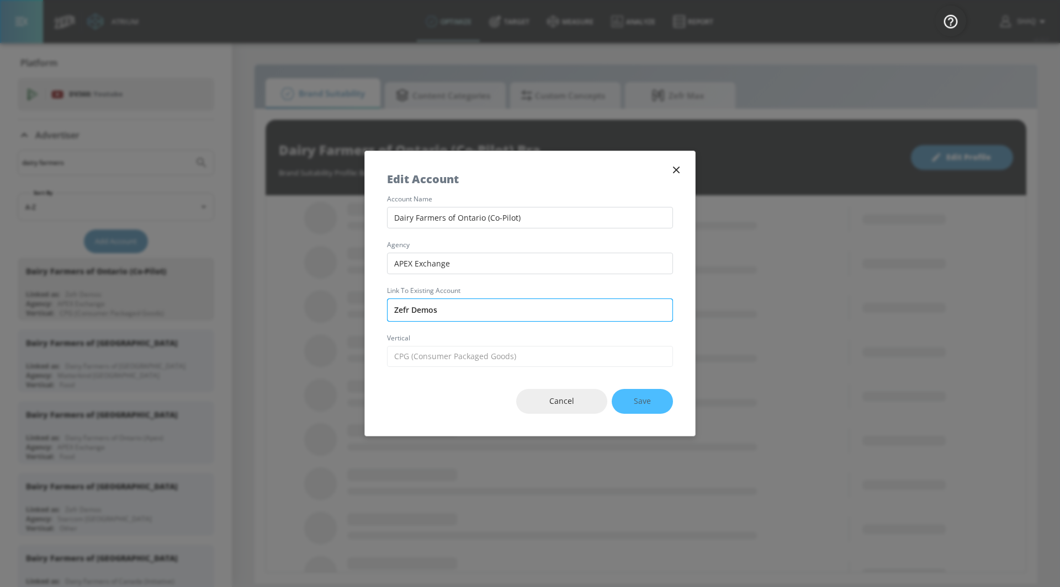 Image resolution: width=1060 pixels, height=587 pixels. I want to click on span: Cancel, so click(561, 401).